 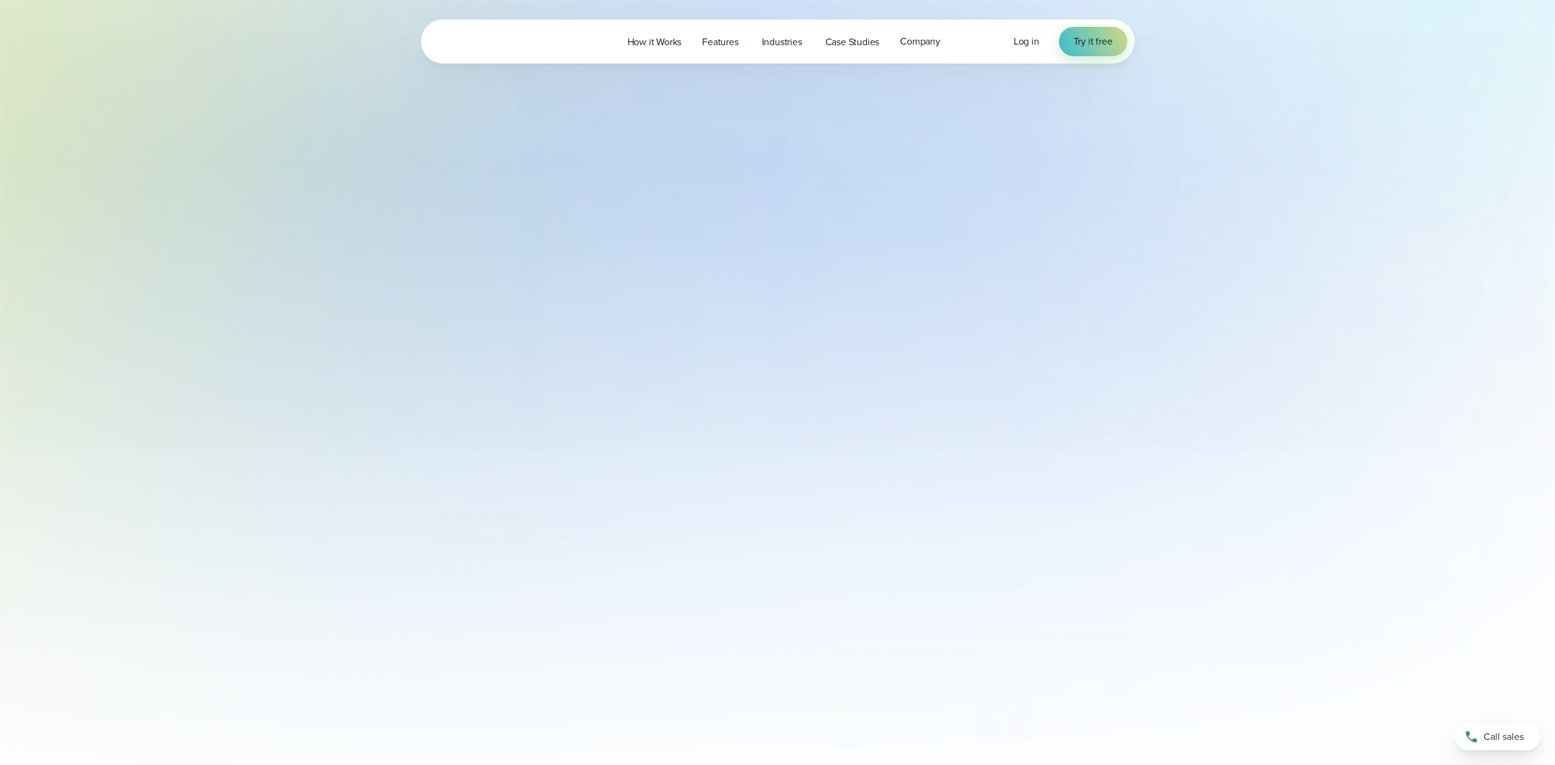 I want to click on span: Case Studies, so click(x=852, y=42).